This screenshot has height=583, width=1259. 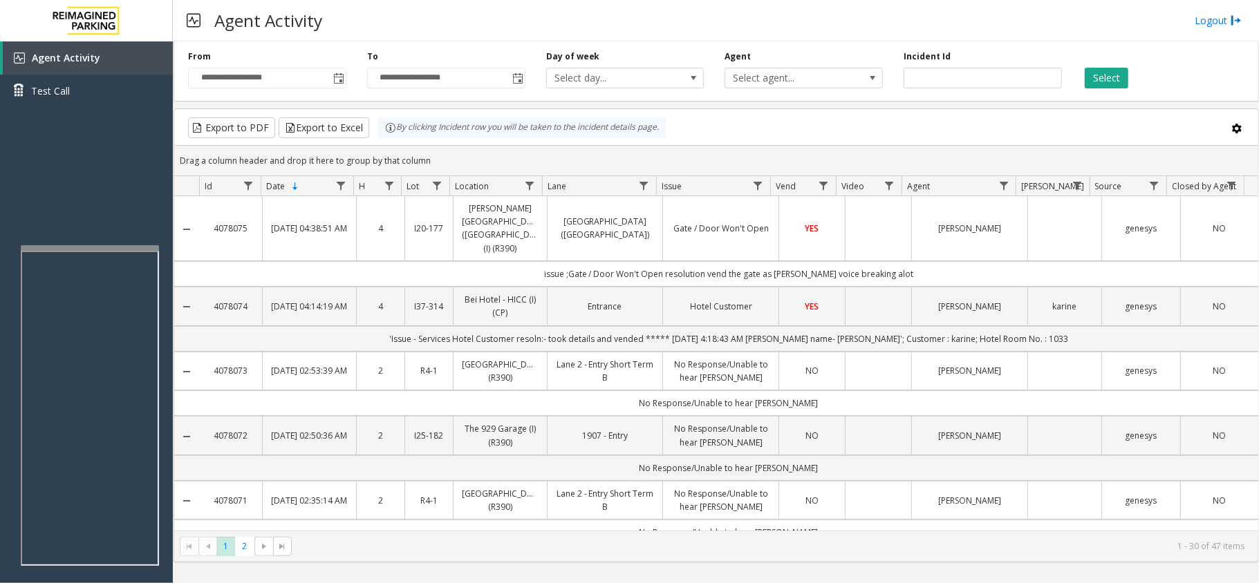 What do you see at coordinates (429, 228) in the screenshot?
I see `a: I20-177` at bounding box center [429, 228].